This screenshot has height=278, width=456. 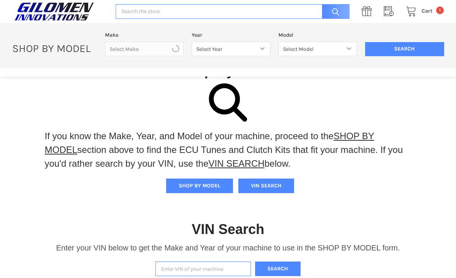 I want to click on a: GILOMEN INNOVATIONS, so click(x=60, y=11).